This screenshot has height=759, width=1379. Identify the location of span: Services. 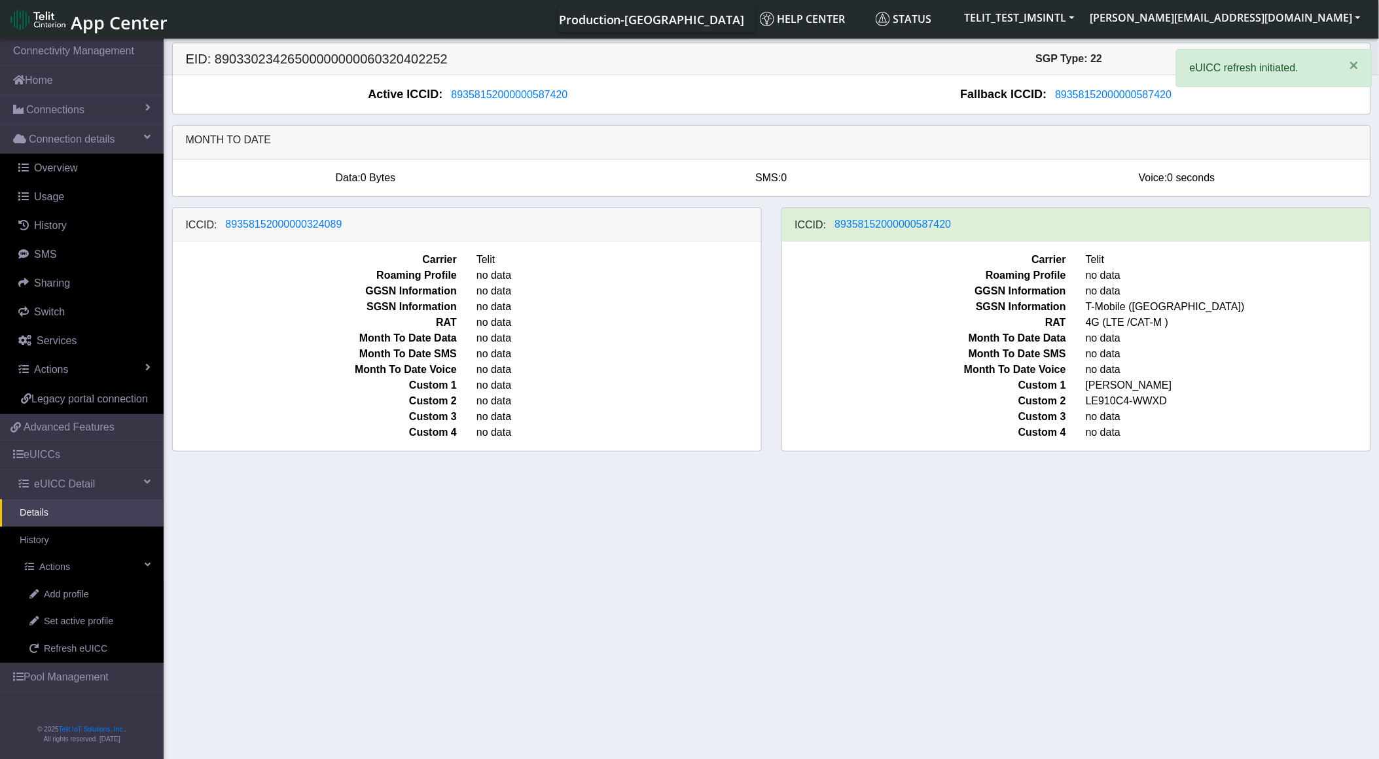
(56, 340).